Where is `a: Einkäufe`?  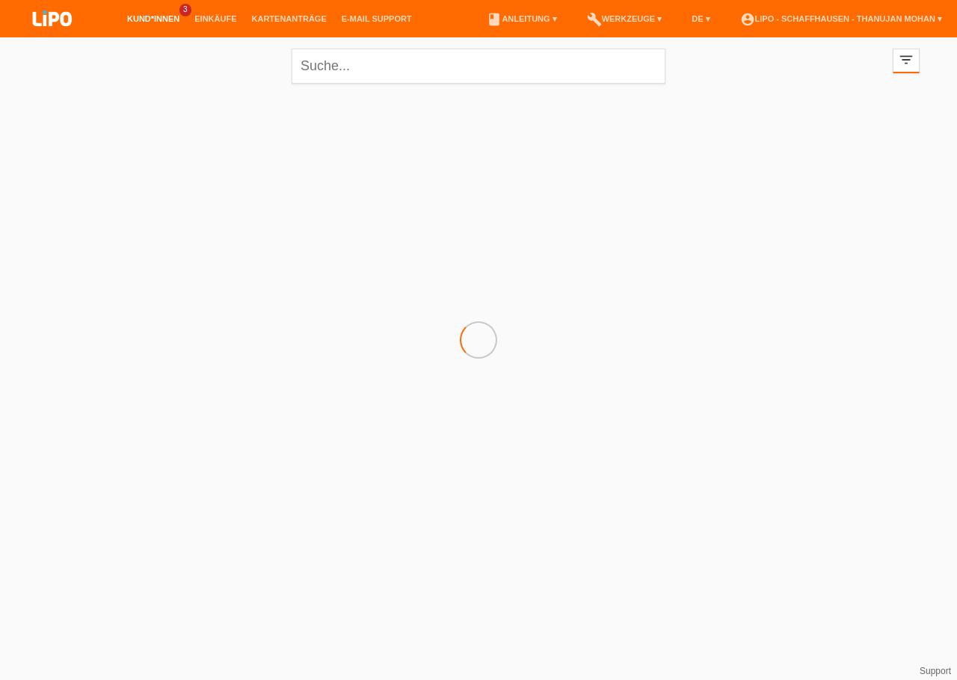 a: Einkäufe is located at coordinates (215, 19).